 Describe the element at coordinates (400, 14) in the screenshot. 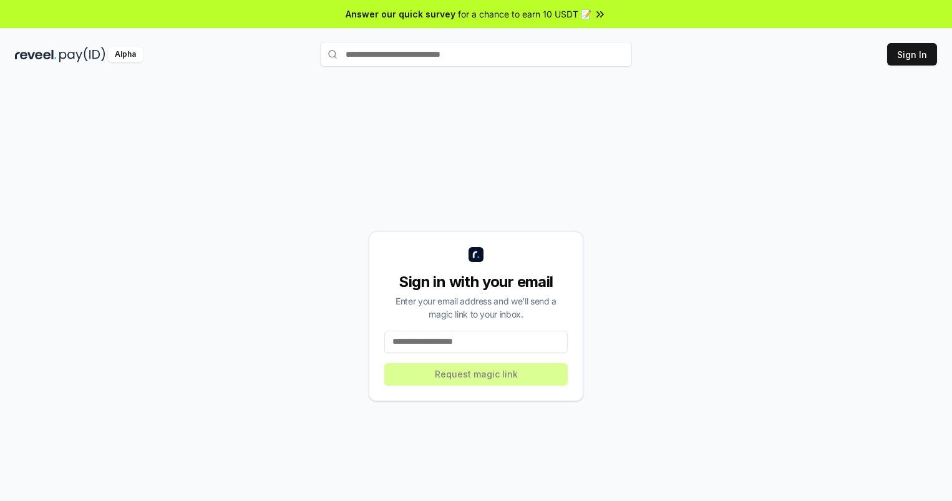

I see `span: Answer our quick survey` at that location.